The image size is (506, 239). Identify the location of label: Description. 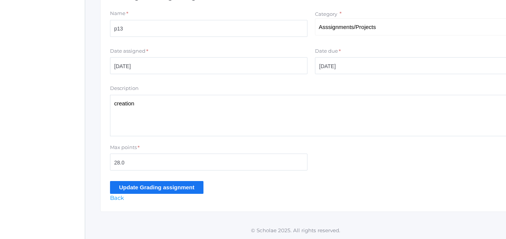
(124, 89).